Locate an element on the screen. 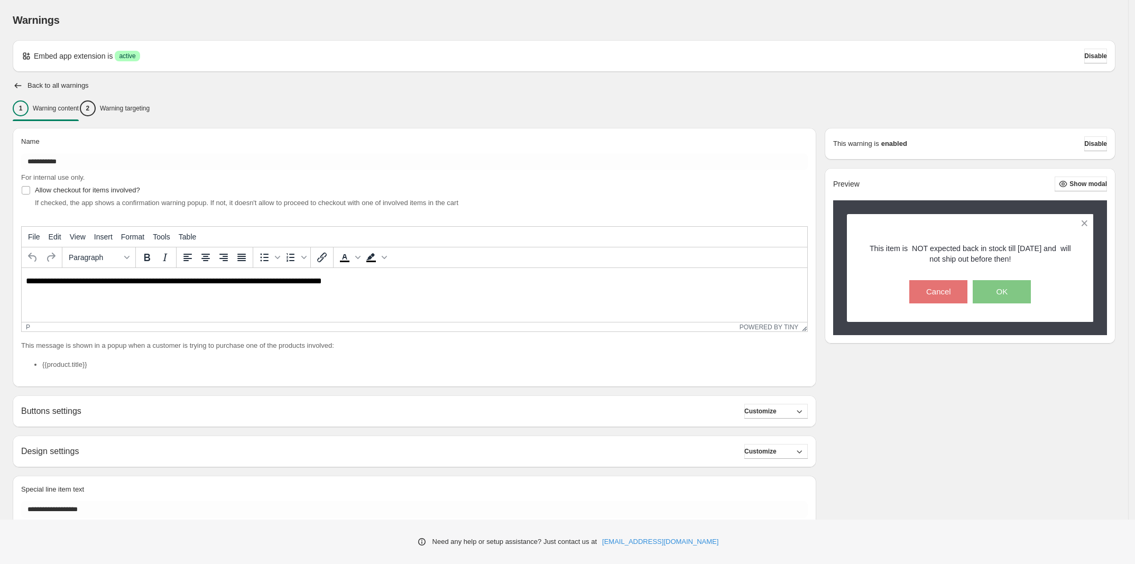  span: Table is located at coordinates (187, 237).